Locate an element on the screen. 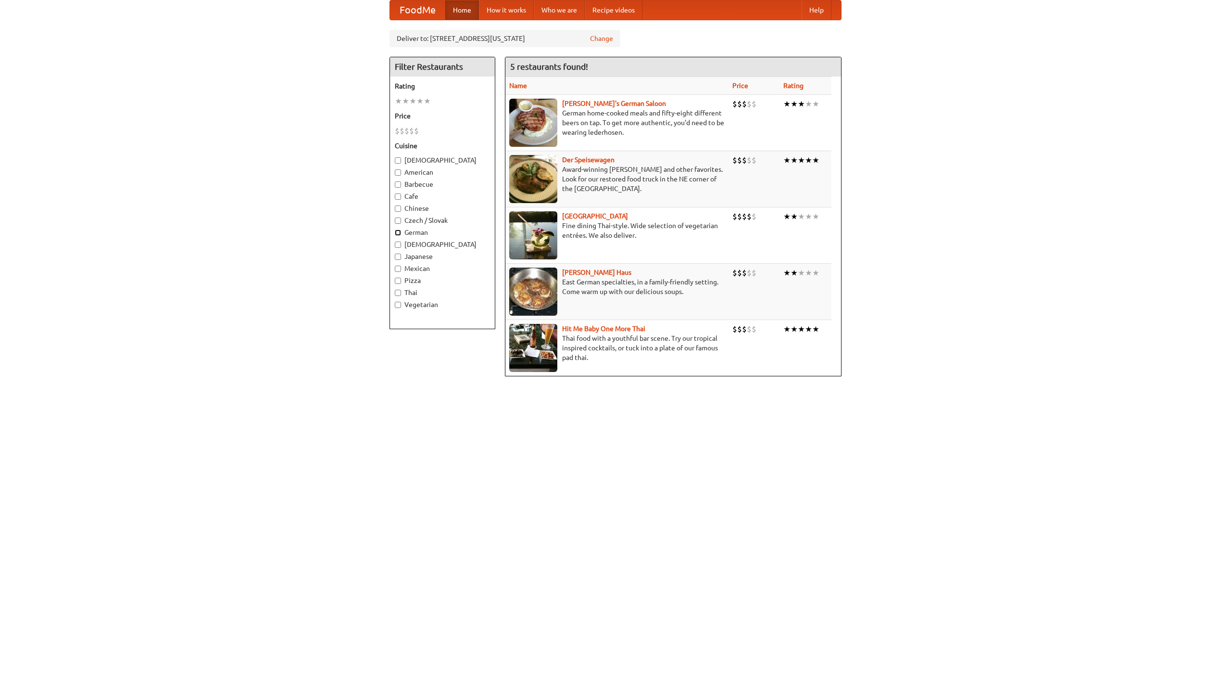  input: German is located at coordinates (398, 232).